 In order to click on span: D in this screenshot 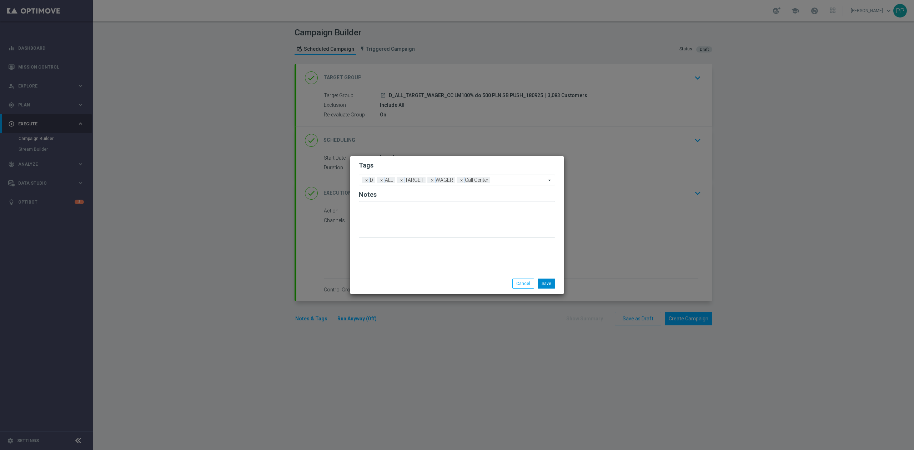, I will do `click(371, 180)`.